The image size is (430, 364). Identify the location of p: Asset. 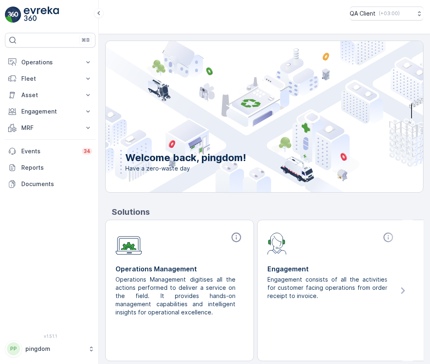
(50, 95).